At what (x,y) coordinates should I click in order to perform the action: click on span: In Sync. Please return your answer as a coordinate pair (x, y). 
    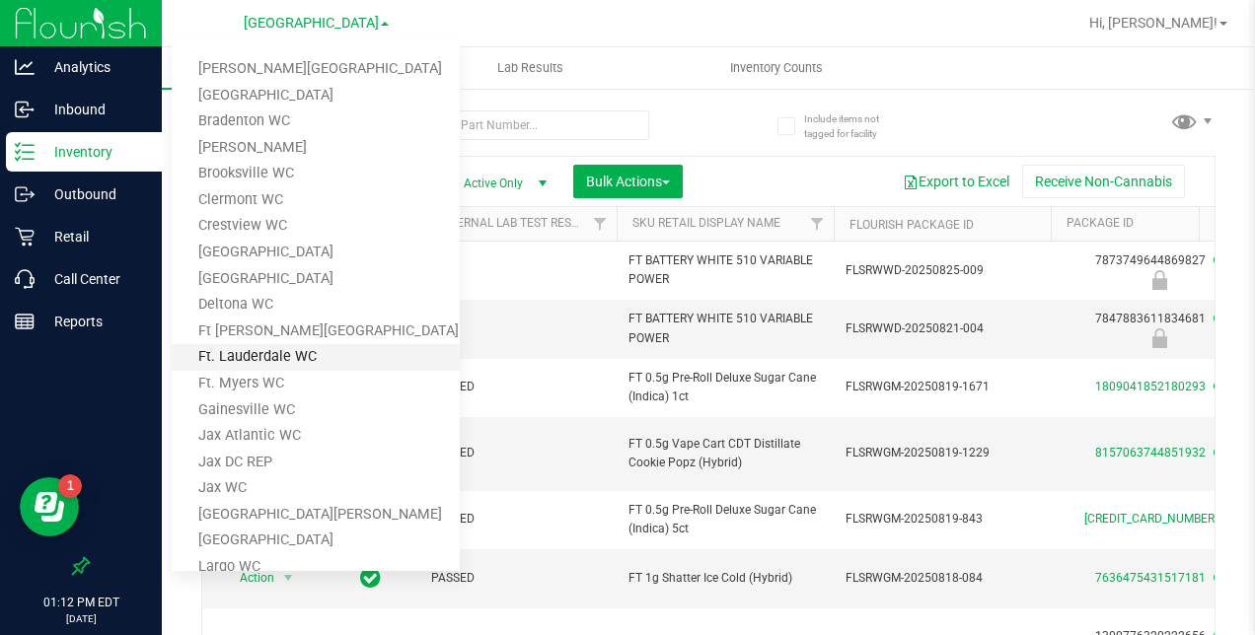
    Looking at the image, I should click on (370, 578).